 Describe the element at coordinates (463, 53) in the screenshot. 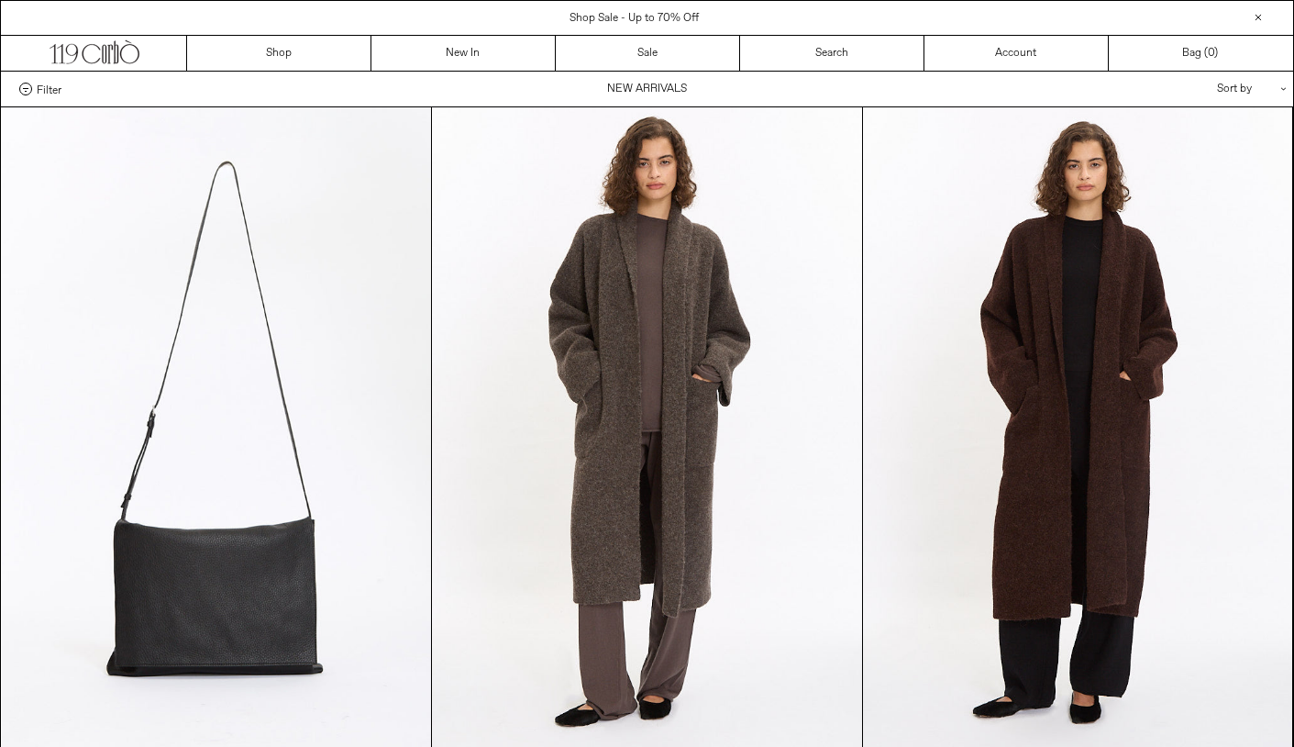

I see `a: New In` at that location.